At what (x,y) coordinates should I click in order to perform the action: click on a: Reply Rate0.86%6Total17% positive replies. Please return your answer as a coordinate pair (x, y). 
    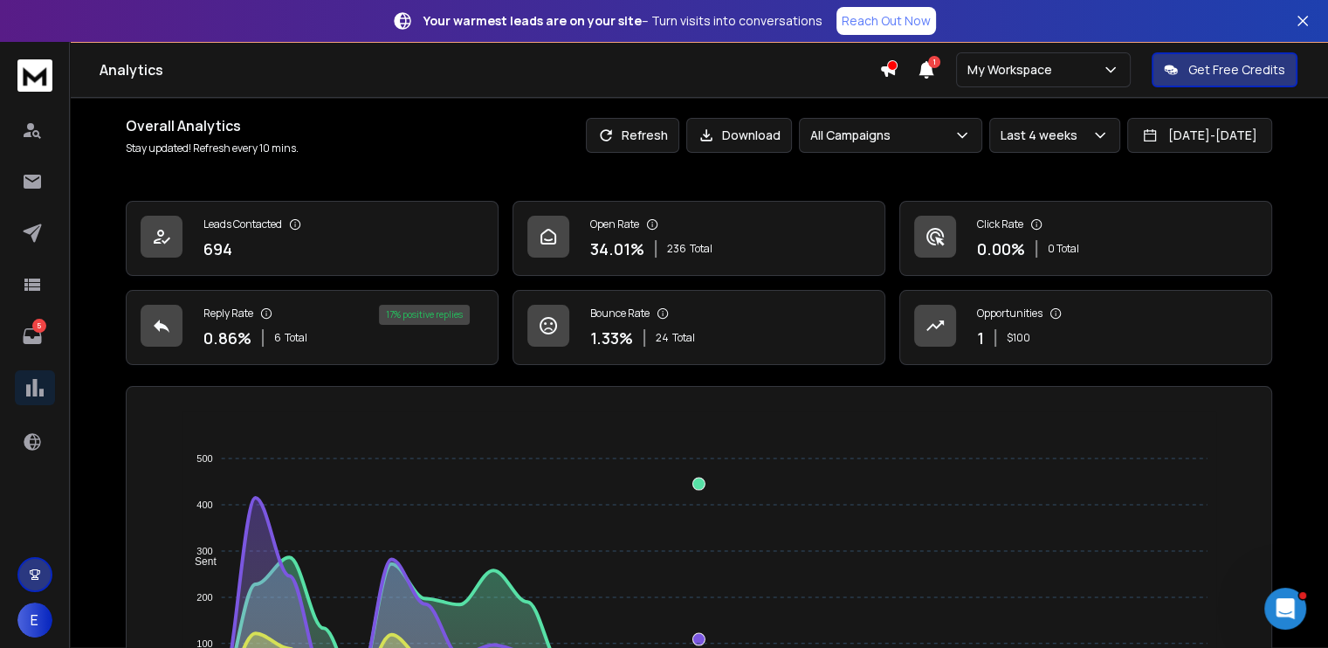
    Looking at the image, I should click on (312, 327).